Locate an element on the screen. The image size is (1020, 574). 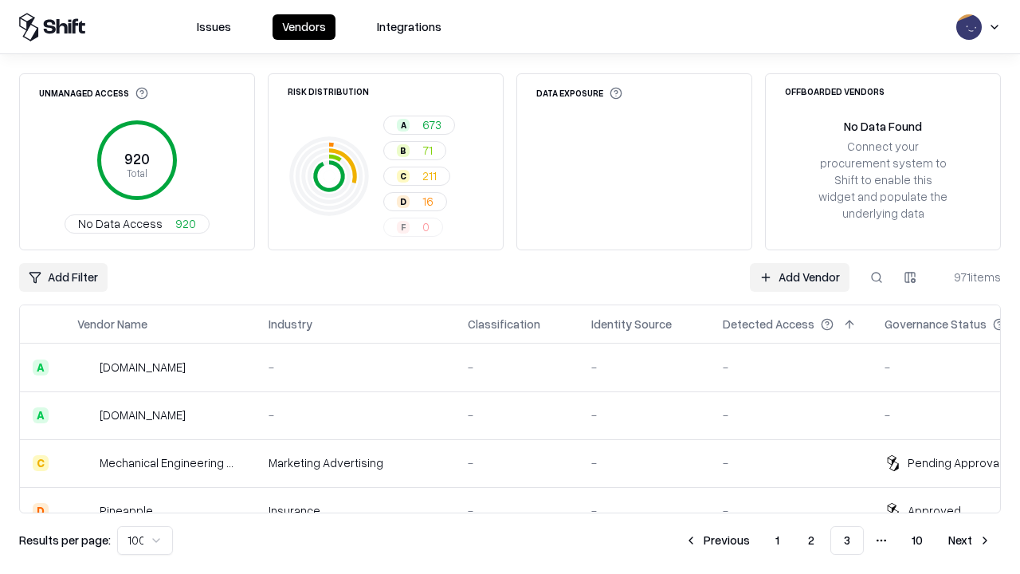
div: Unmanaged Access is located at coordinates (93, 93).